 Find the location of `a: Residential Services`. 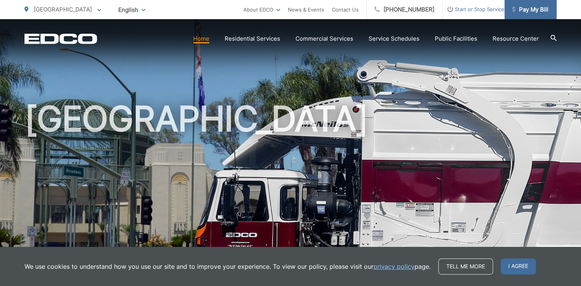

a: Residential Services is located at coordinates (252, 39).